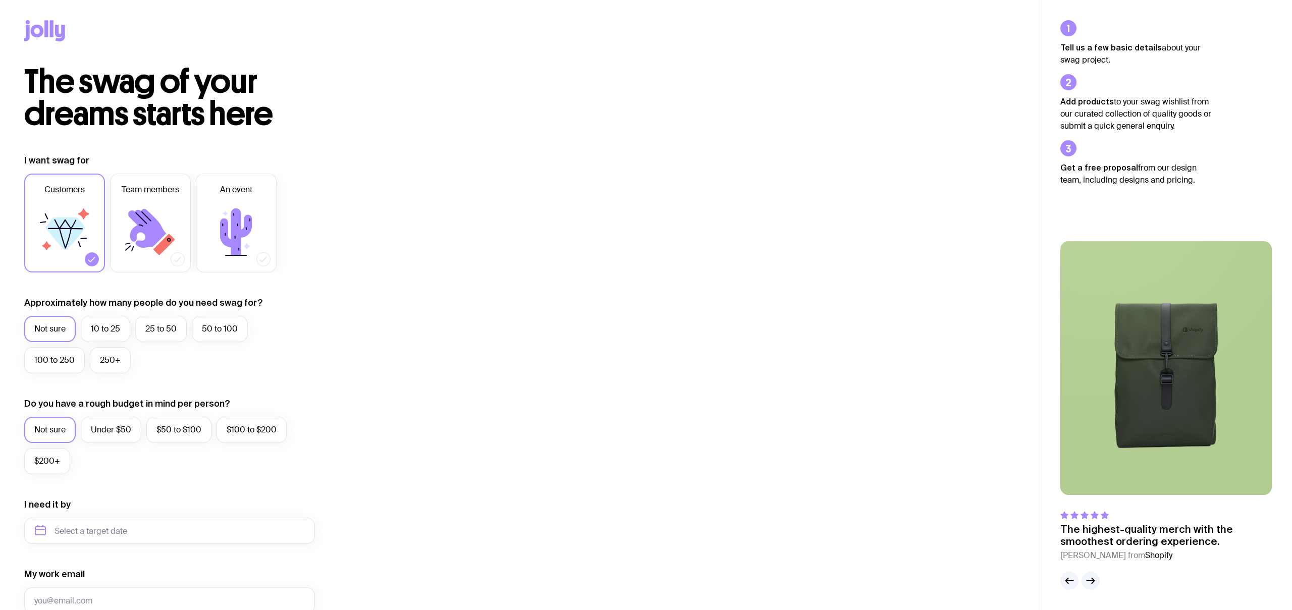  What do you see at coordinates (251, 430) in the screenshot?
I see `label: $100 to $200` at bounding box center [251, 430].